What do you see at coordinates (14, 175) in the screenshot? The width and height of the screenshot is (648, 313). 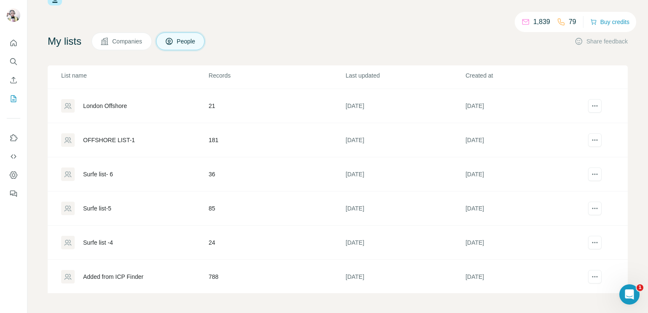 I see `button: Dashboard` at bounding box center [14, 175].